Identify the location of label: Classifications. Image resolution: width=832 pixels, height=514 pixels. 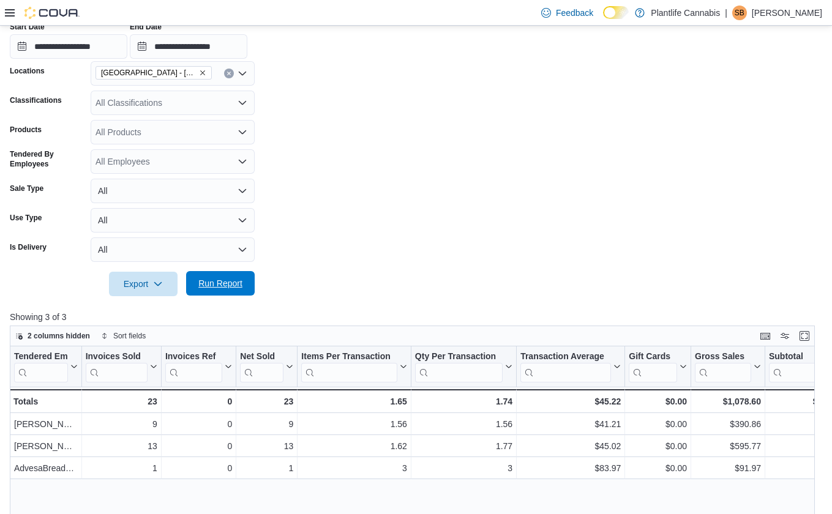
(36, 100).